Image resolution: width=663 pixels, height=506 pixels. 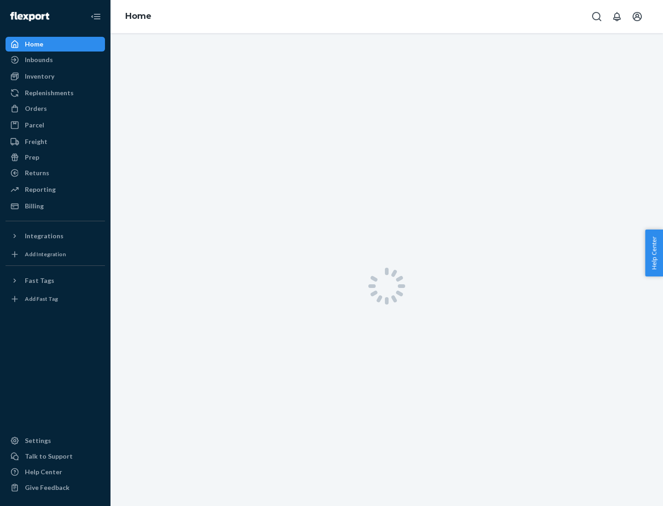 I want to click on div: Add Fast Tag, so click(x=41, y=299).